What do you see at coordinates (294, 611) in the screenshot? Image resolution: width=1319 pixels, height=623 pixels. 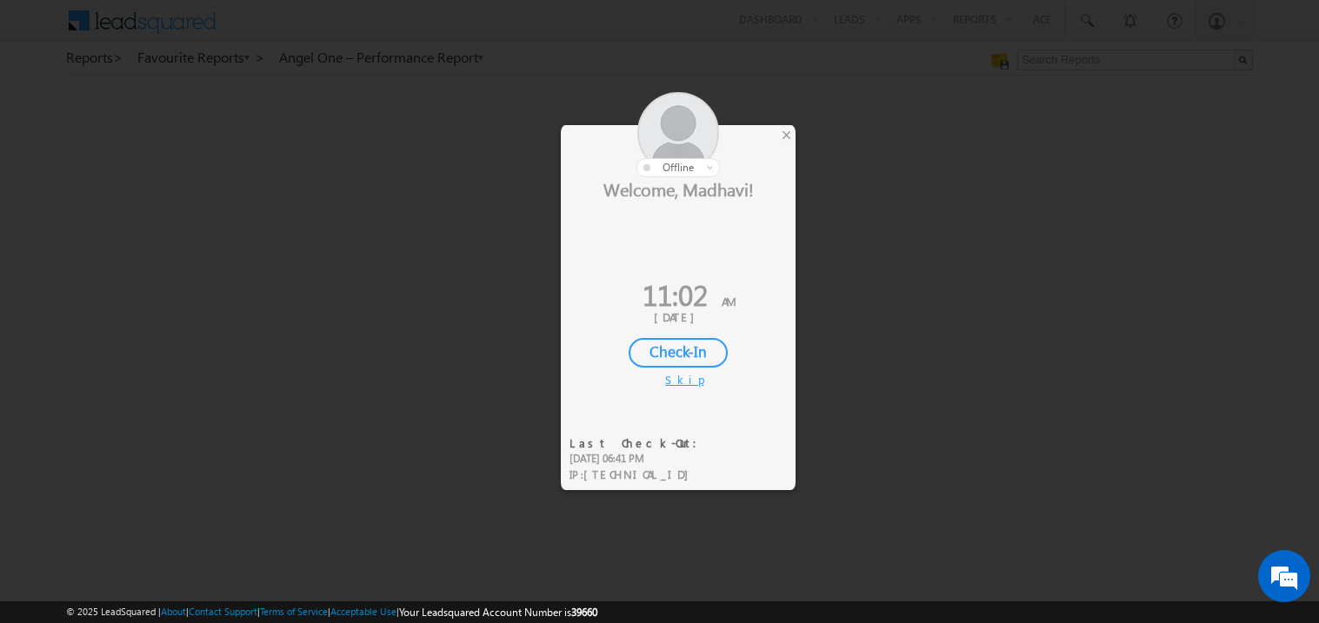 I see `a: Terms of Service` at bounding box center [294, 611].